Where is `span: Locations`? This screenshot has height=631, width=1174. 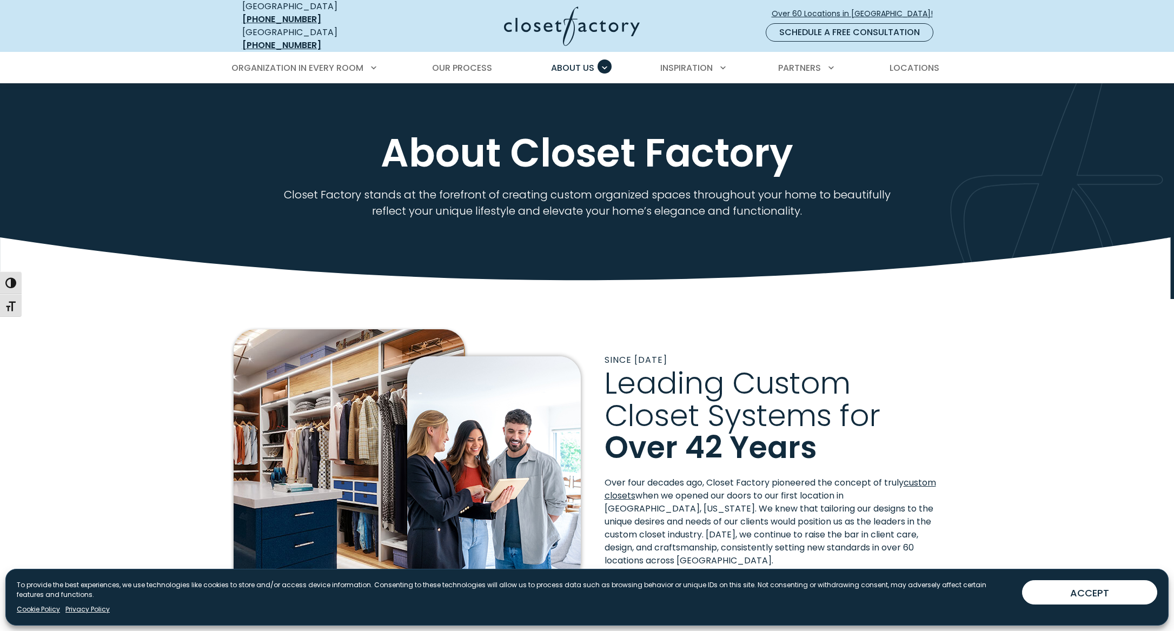 span: Locations is located at coordinates (915, 68).